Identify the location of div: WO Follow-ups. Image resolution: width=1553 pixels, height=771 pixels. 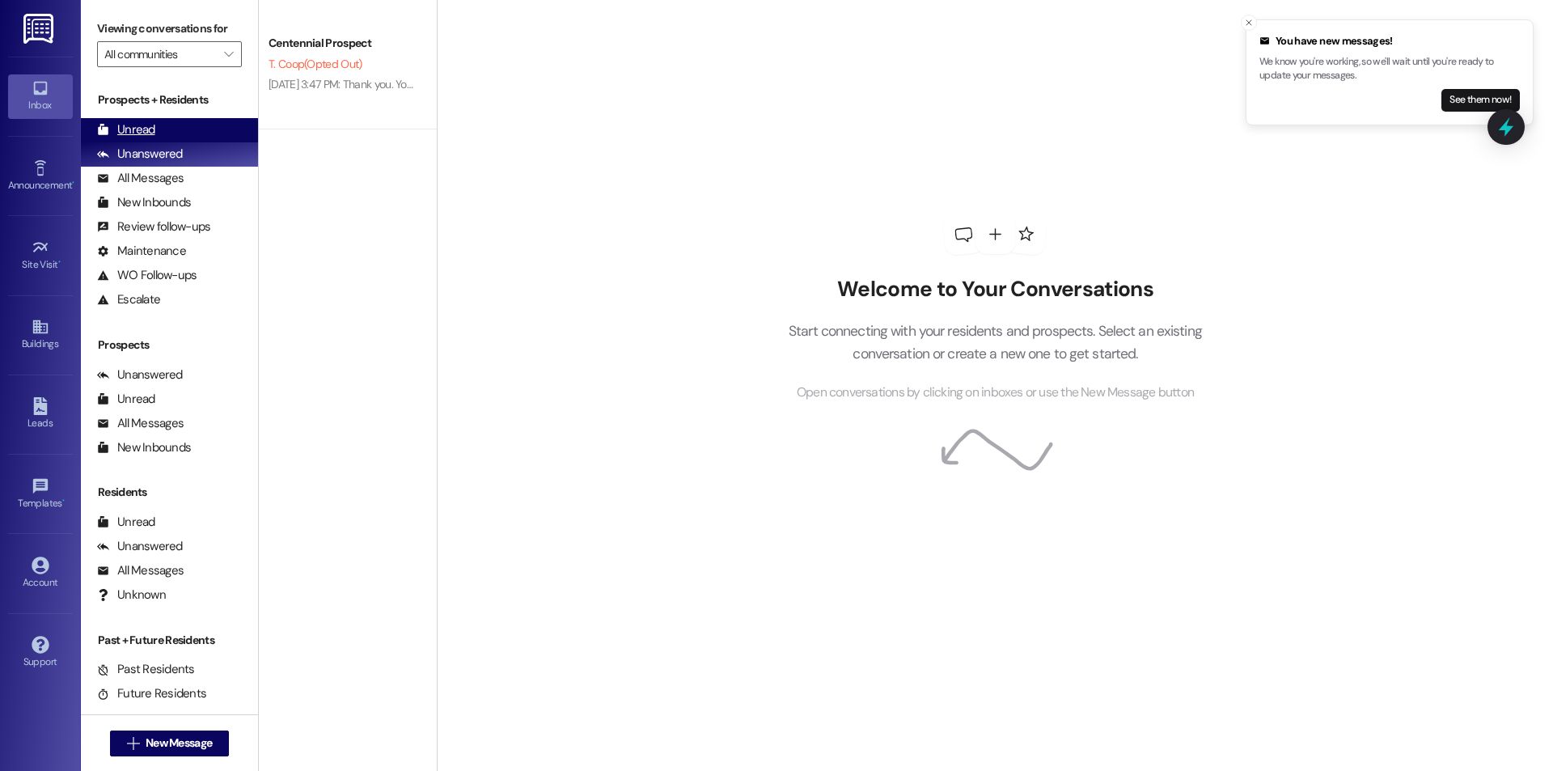
(146, 275).